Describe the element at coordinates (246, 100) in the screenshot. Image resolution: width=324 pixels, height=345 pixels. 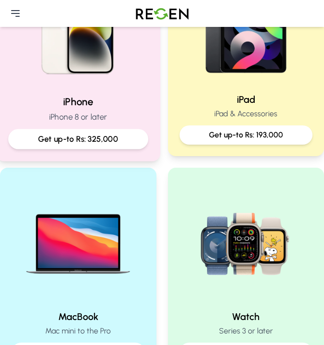
I see `h2: iPad` at that location.